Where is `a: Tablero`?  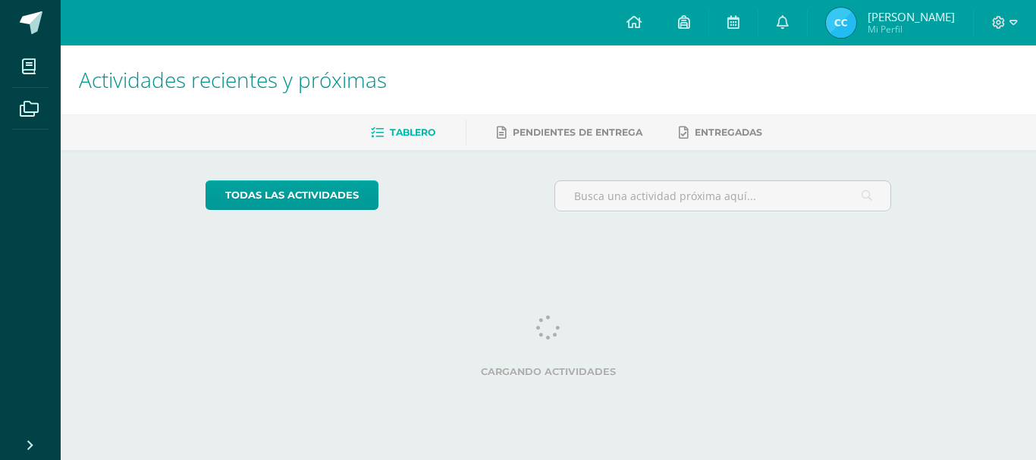
a: Tablero is located at coordinates (403, 133).